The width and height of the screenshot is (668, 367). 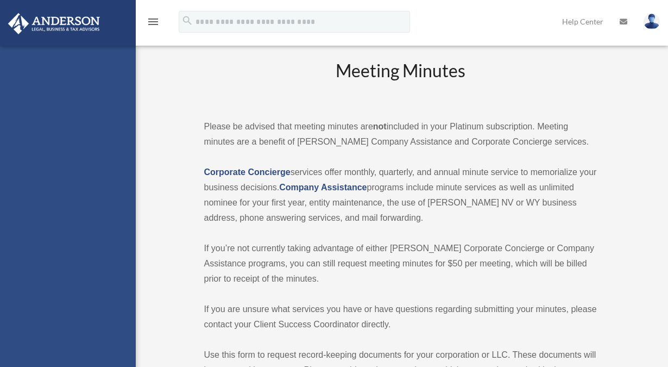 I want to click on img: User Pic, so click(x=652, y=21).